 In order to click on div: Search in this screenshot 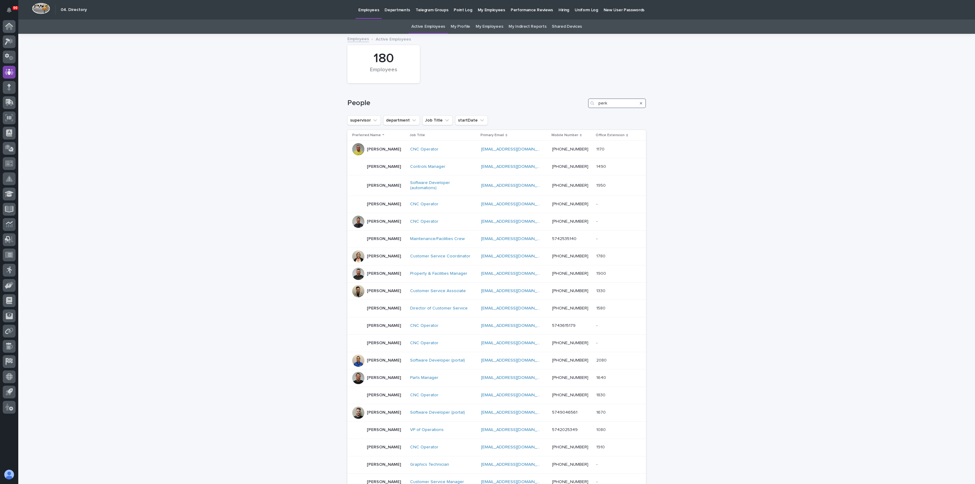, I will do `click(617, 103)`.